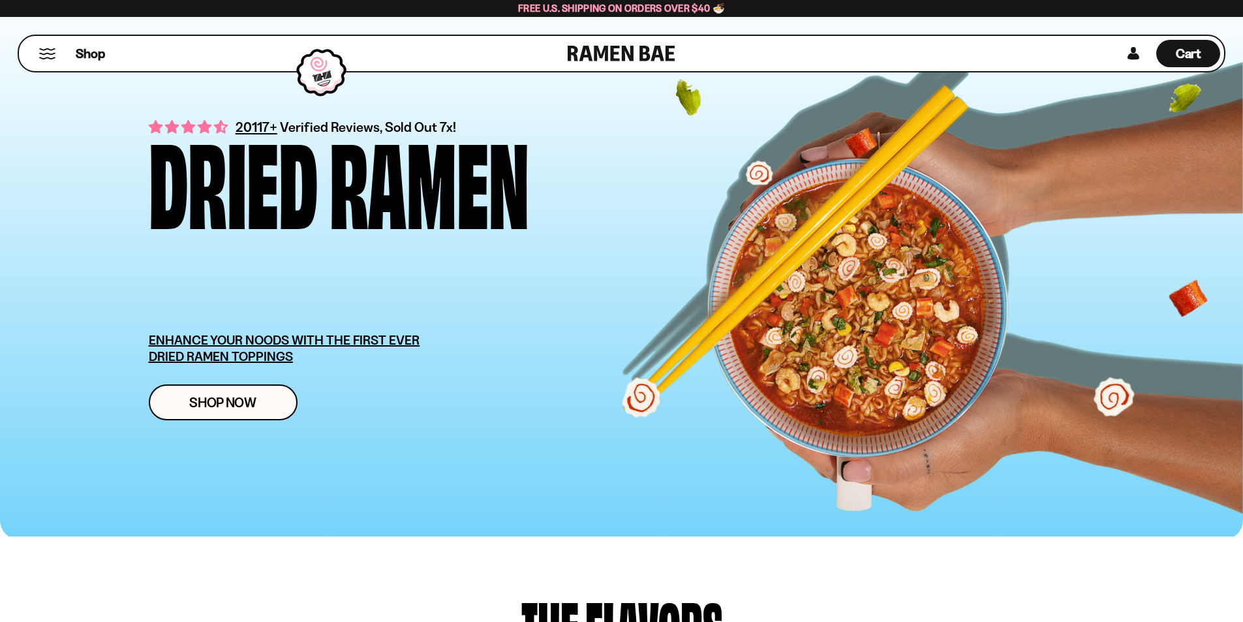 This screenshot has height=622, width=1243. I want to click on div: Ramen, so click(429, 178).